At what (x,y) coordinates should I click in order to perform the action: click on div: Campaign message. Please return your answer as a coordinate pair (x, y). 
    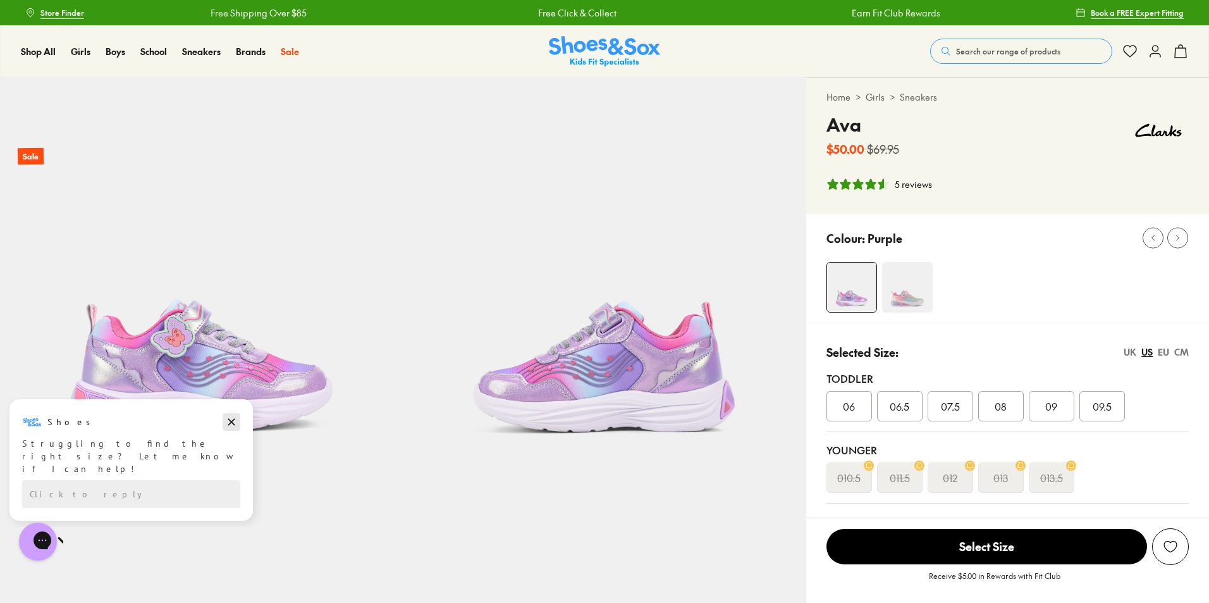
    Looking at the image, I should click on (131, 63).